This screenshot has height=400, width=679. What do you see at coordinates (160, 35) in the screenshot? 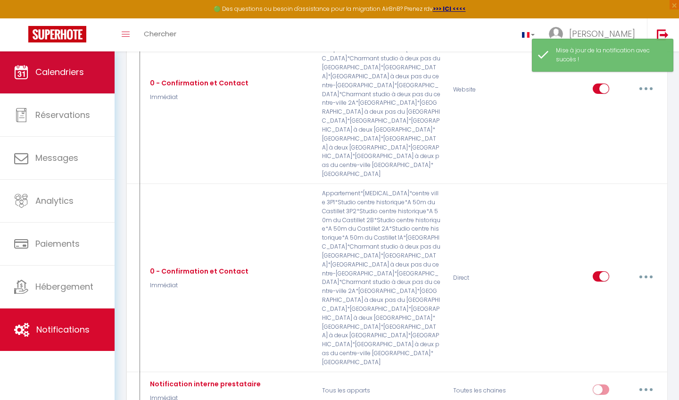
I see `a: Chercher` at bounding box center [160, 35].